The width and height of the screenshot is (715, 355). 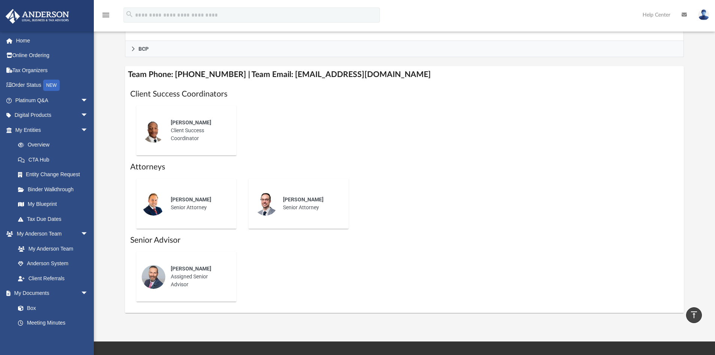 I want to click on h1: Senior Advisor, so click(x=405, y=240).